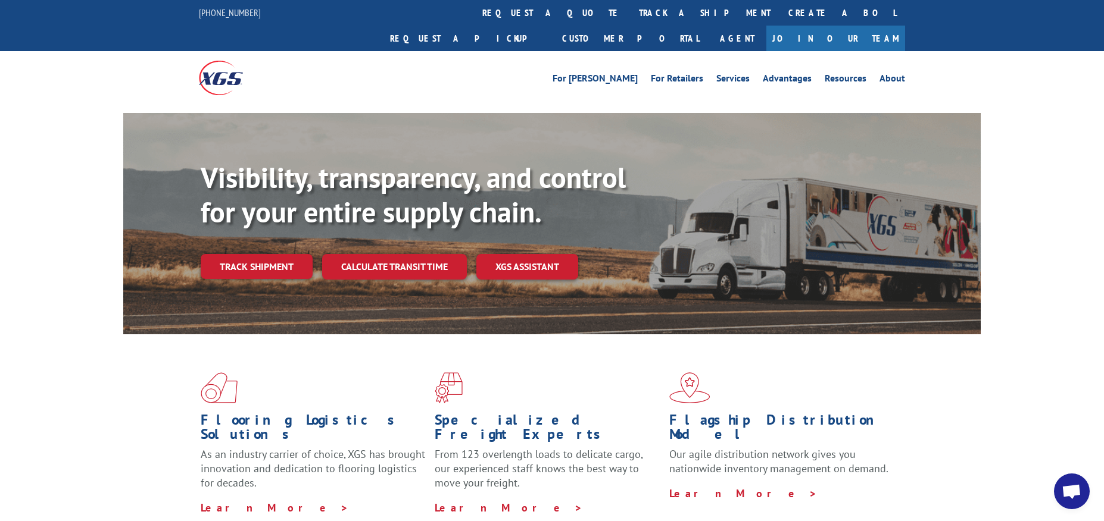  What do you see at coordinates (467, 38) in the screenshot?
I see `a: Request a pickup` at bounding box center [467, 38].